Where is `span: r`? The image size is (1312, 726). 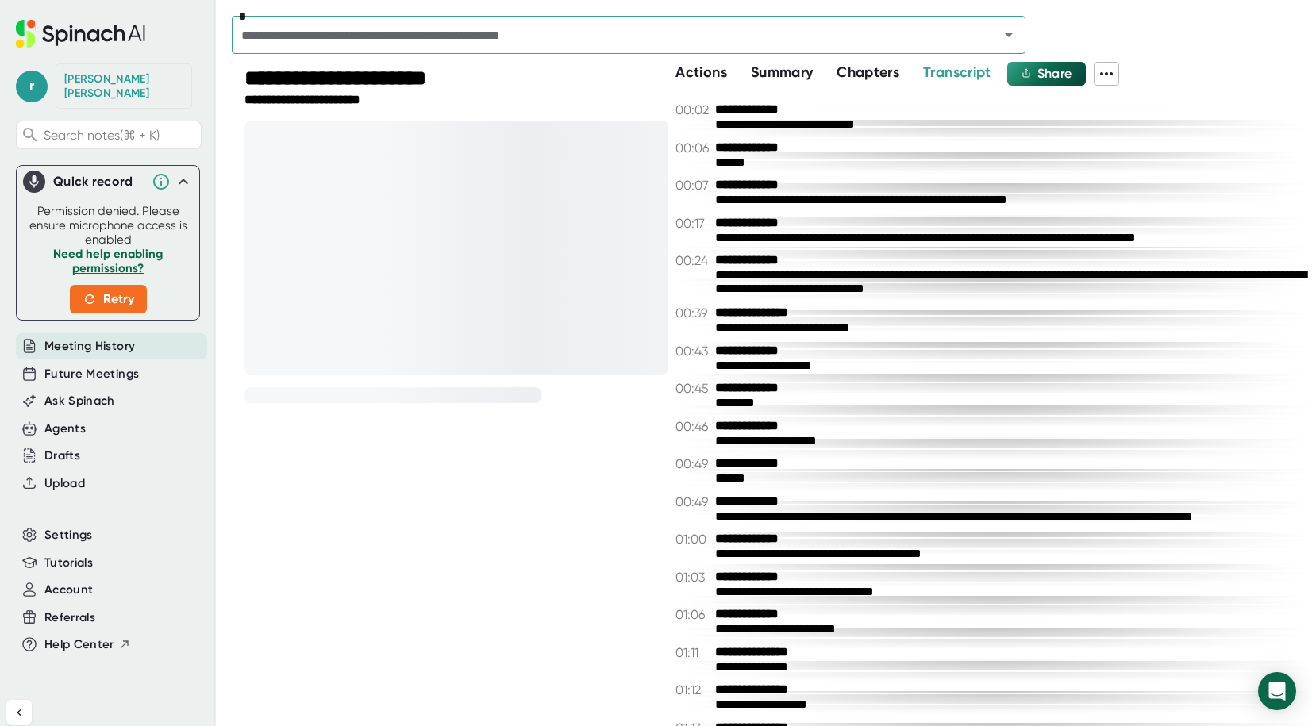 span: r is located at coordinates (32, 87).